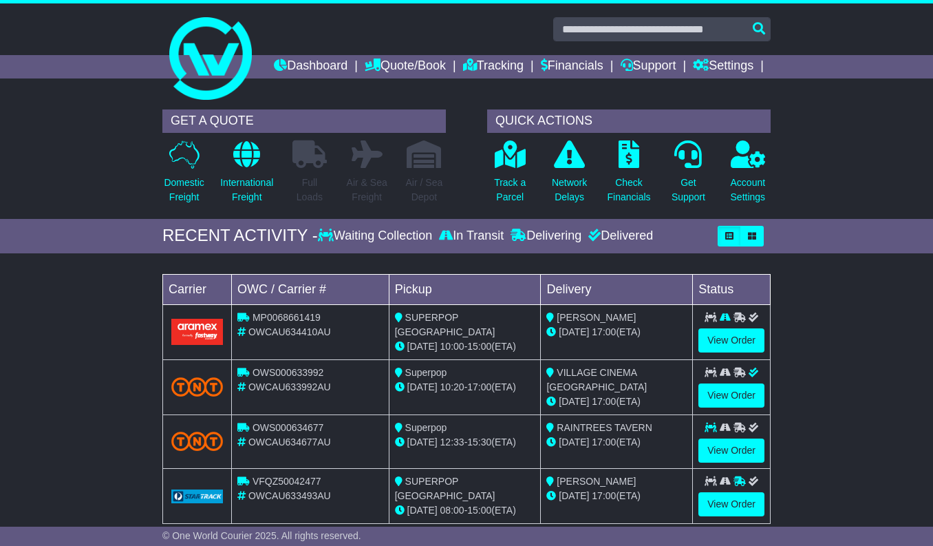 Image resolution: width=933 pixels, height=546 pixels. I want to click on a: Quote/Book, so click(405, 67).